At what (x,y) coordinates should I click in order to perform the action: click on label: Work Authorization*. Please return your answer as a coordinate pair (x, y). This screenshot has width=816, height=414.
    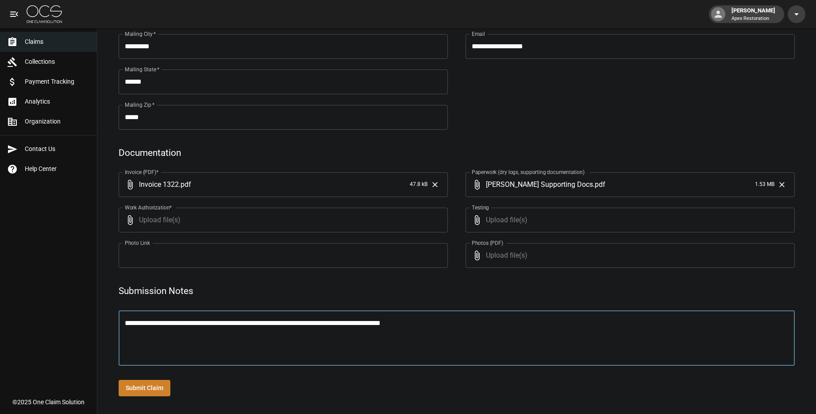
    Looking at the image, I should click on (148, 207).